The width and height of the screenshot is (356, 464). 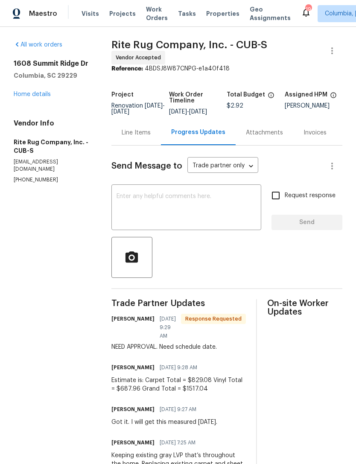 What do you see at coordinates (223, 166) in the screenshot?
I see `div: Trade partner only` at bounding box center [223, 166].